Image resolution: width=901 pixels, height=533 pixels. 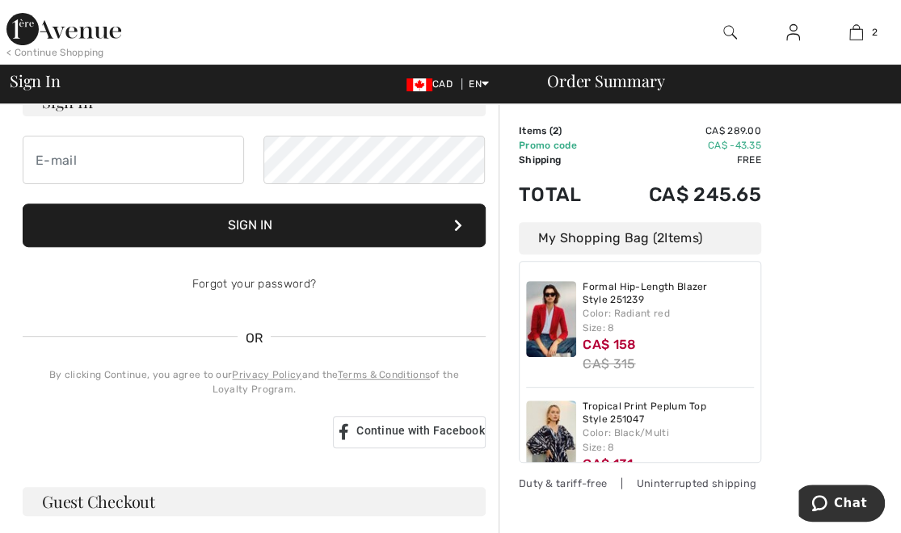 I want to click on a: Formal Hip-Length Blazer Style 251239, so click(x=668, y=293).